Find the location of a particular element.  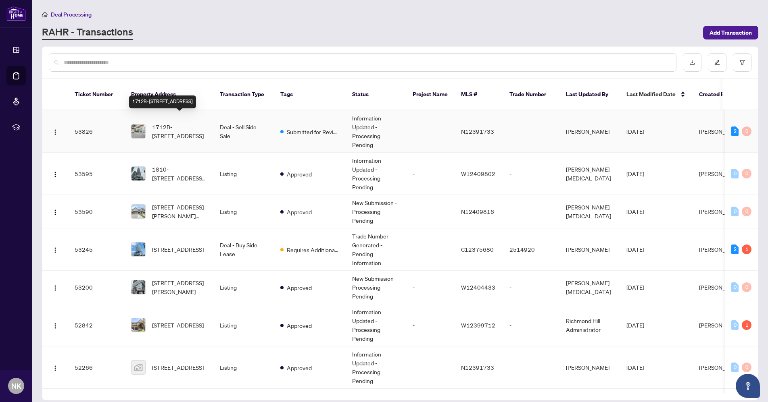

span: C12375680 is located at coordinates (477, 250).